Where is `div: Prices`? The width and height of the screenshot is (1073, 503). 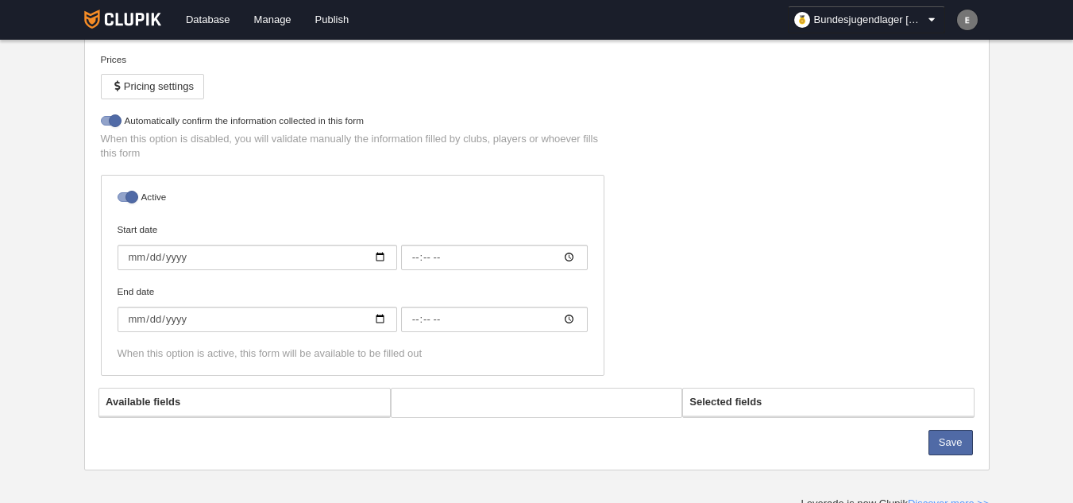 div: Prices is located at coordinates (353, 60).